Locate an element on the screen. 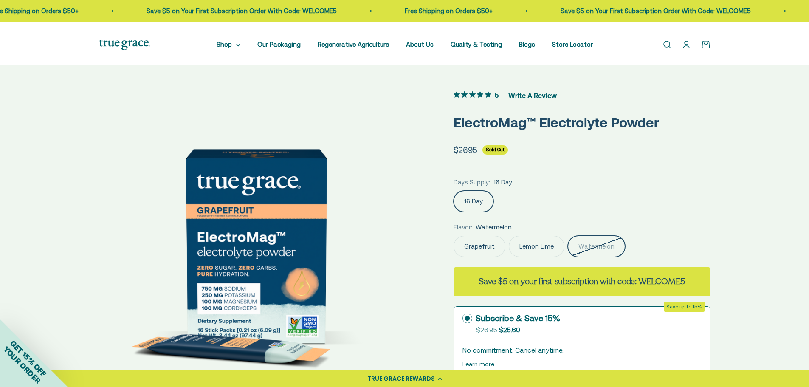 This screenshot has width=809, height=387. span: 16 Day is located at coordinates (503, 182).